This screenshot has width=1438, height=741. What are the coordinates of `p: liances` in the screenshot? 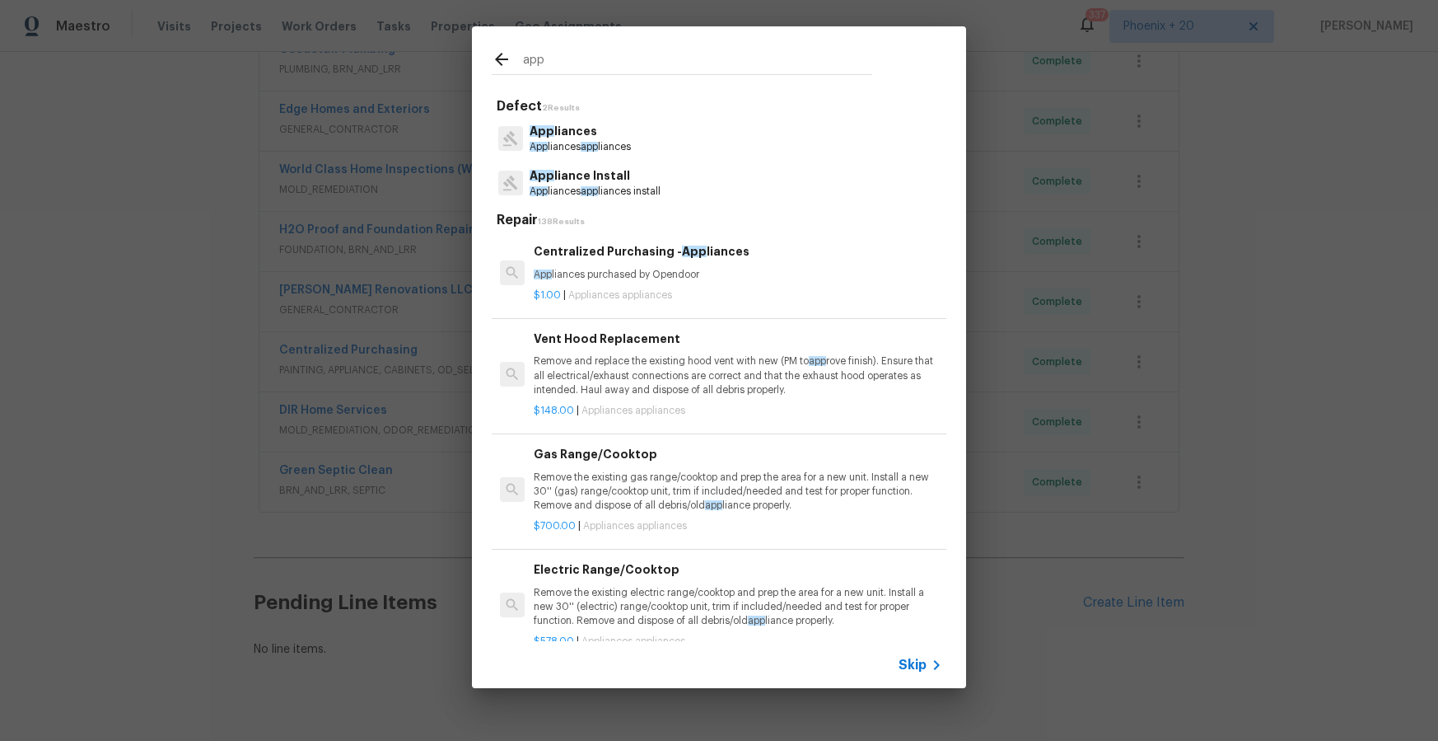 It's located at (580, 131).